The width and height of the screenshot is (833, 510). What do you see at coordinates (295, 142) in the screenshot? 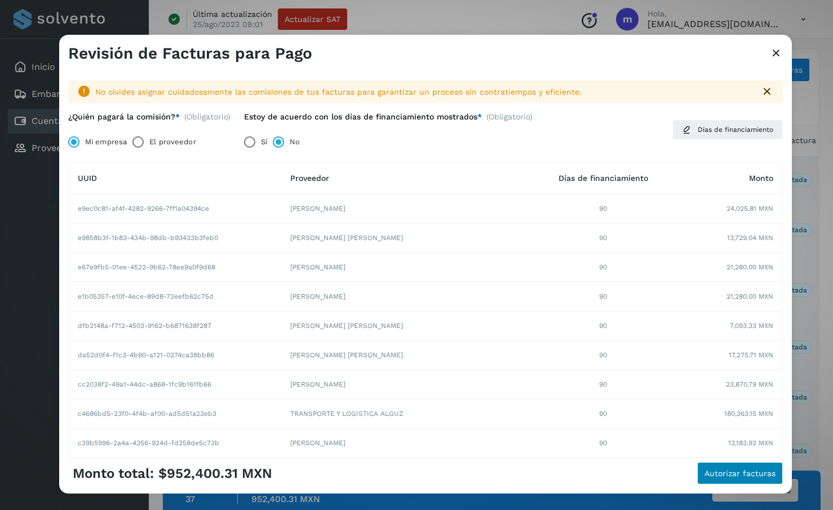
I see `label: No` at bounding box center [295, 142].